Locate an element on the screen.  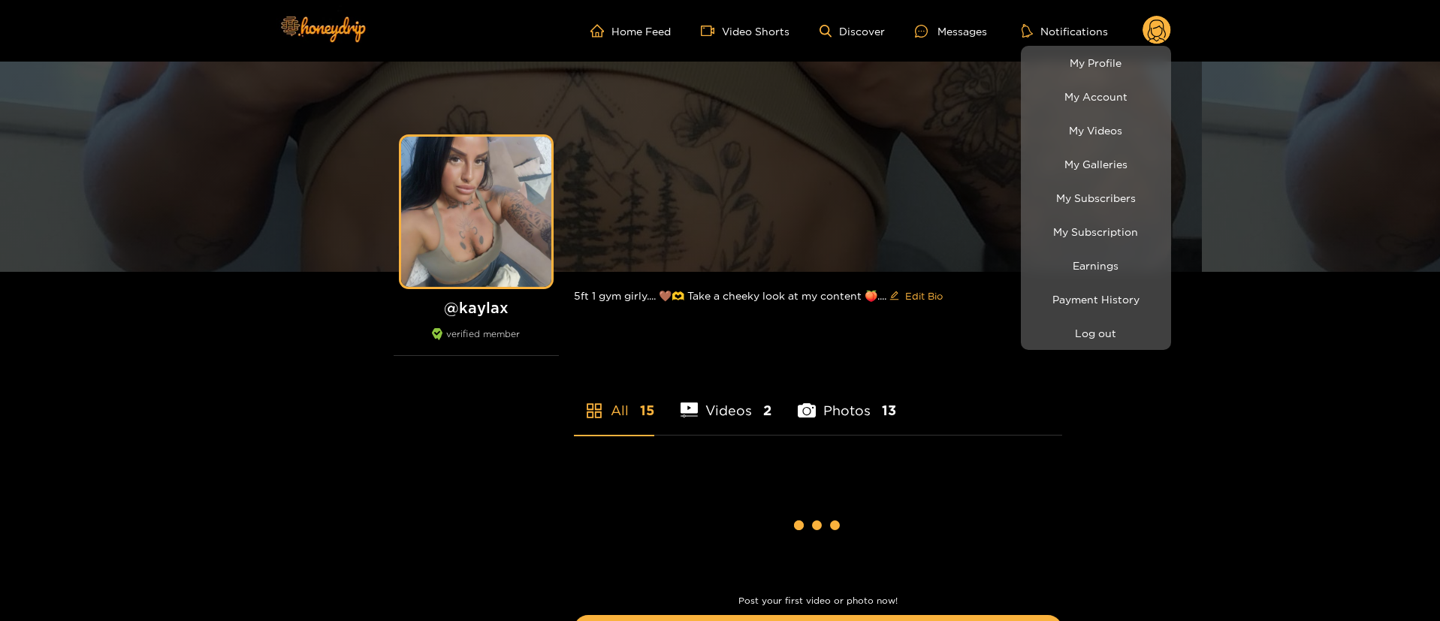
a: My Profile is located at coordinates (1096, 62).